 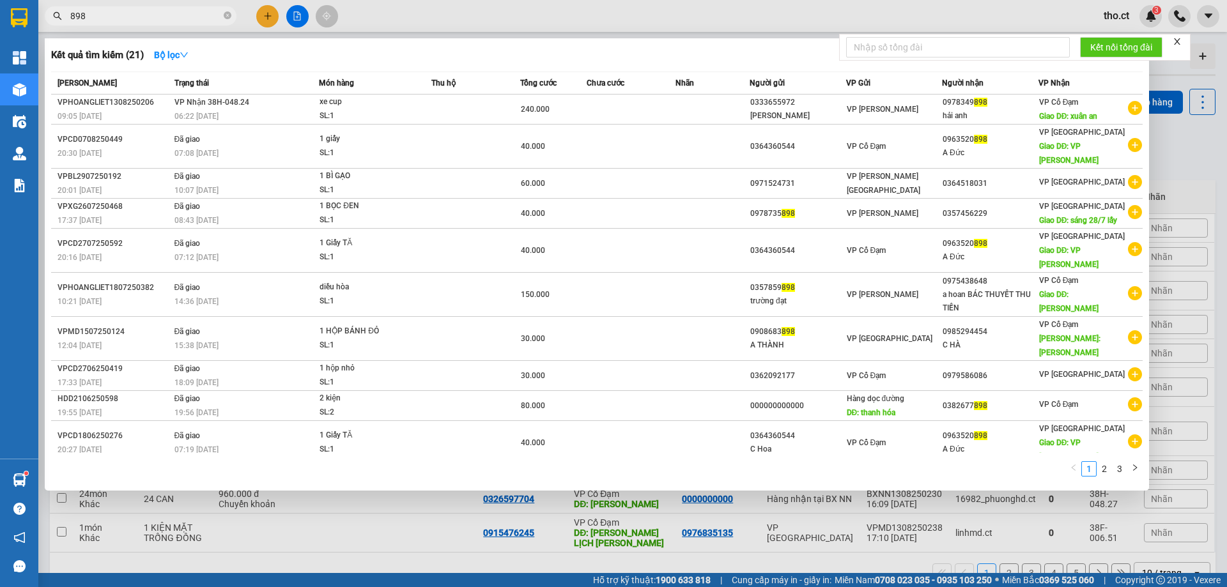 I want to click on li: Next Page, so click(x=1135, y=469).